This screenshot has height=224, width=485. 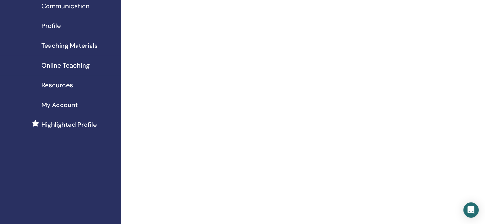 I want to click on span: Communication, so click(x=65, y=6).